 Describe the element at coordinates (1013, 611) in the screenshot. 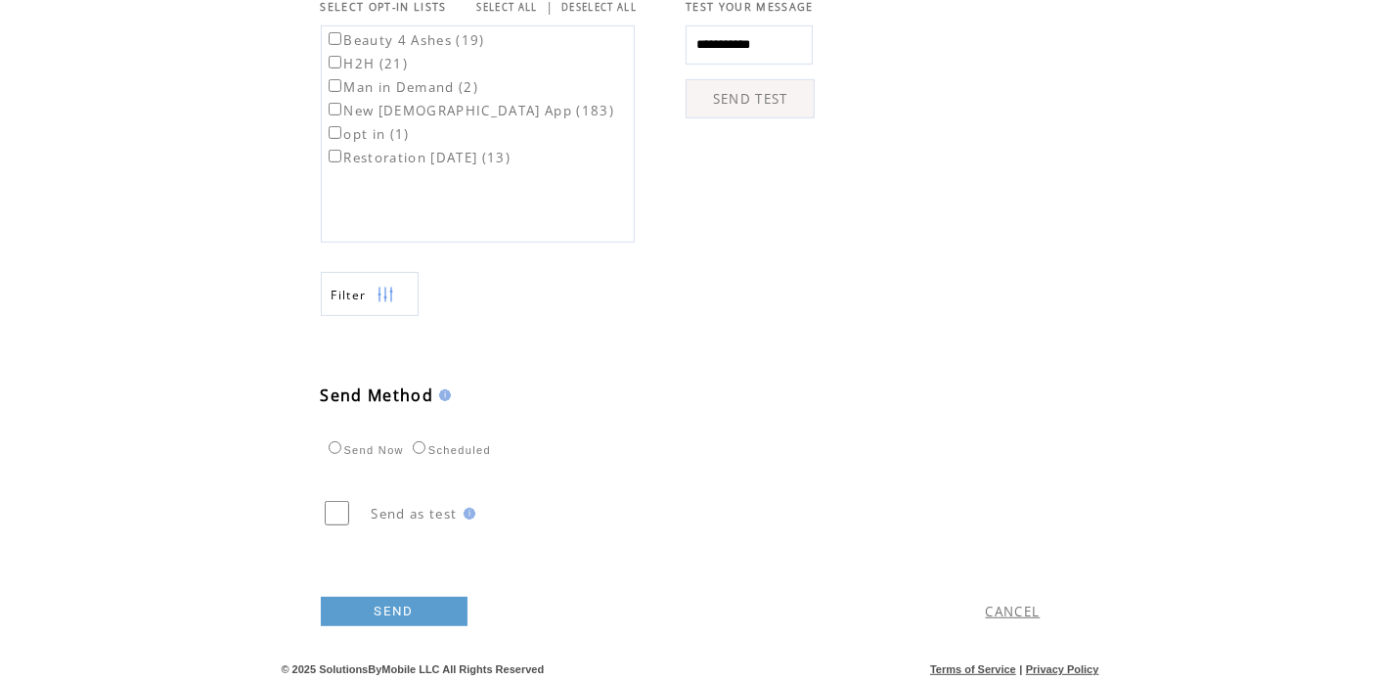

I see `a: CANCEL` at that location.